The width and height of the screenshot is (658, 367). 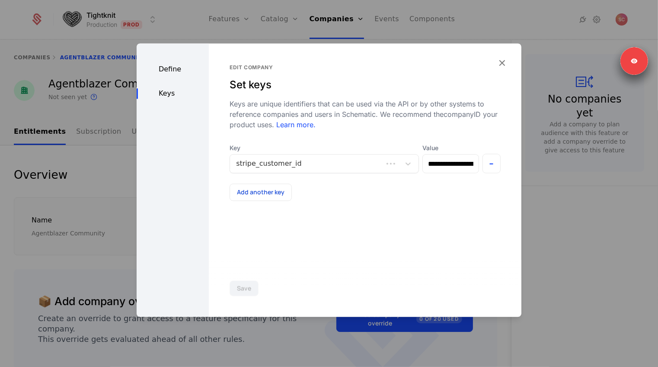 What do you see at coordinates (365, 85) in the screenshot?
I see `div: Set keys` at bounding box center [365, 85].